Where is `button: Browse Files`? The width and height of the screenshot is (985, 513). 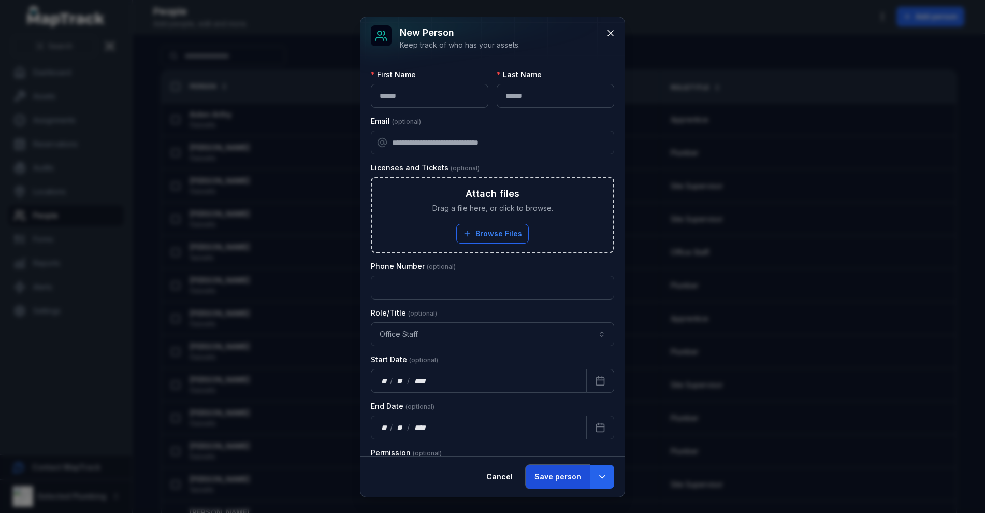 button: Browse Files is located at coordinates (493, 234).